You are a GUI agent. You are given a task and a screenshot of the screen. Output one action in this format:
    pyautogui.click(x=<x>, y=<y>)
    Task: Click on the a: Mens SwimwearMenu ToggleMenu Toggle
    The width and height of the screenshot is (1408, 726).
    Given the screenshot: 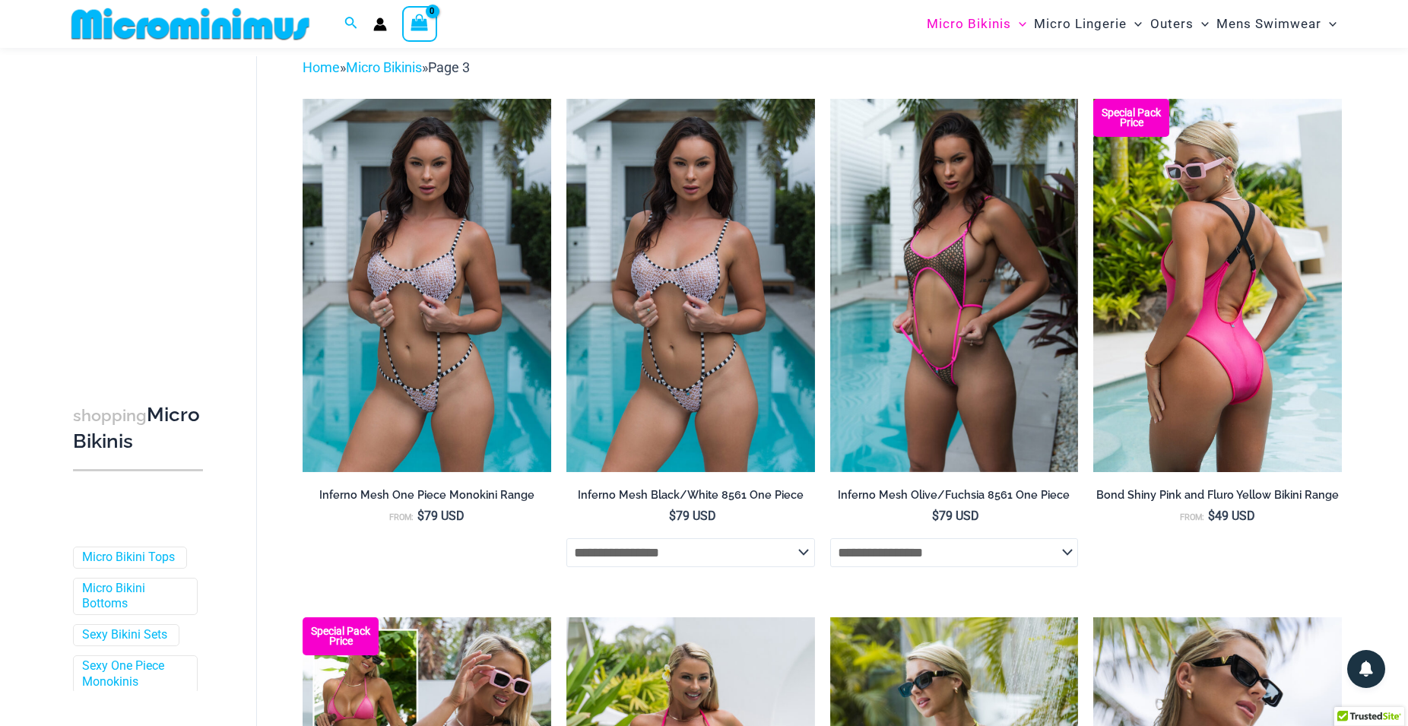 What is the action you would take?
    pyautogui.click(x=1277, y=24)
    